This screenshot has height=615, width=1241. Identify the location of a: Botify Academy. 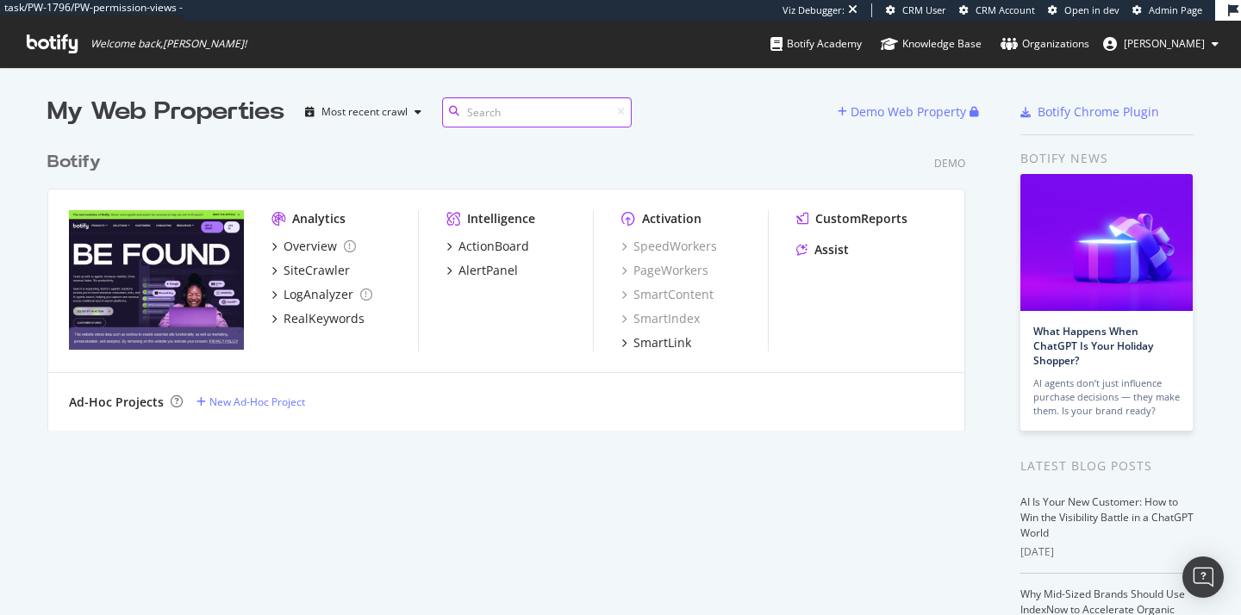
(816, 44).